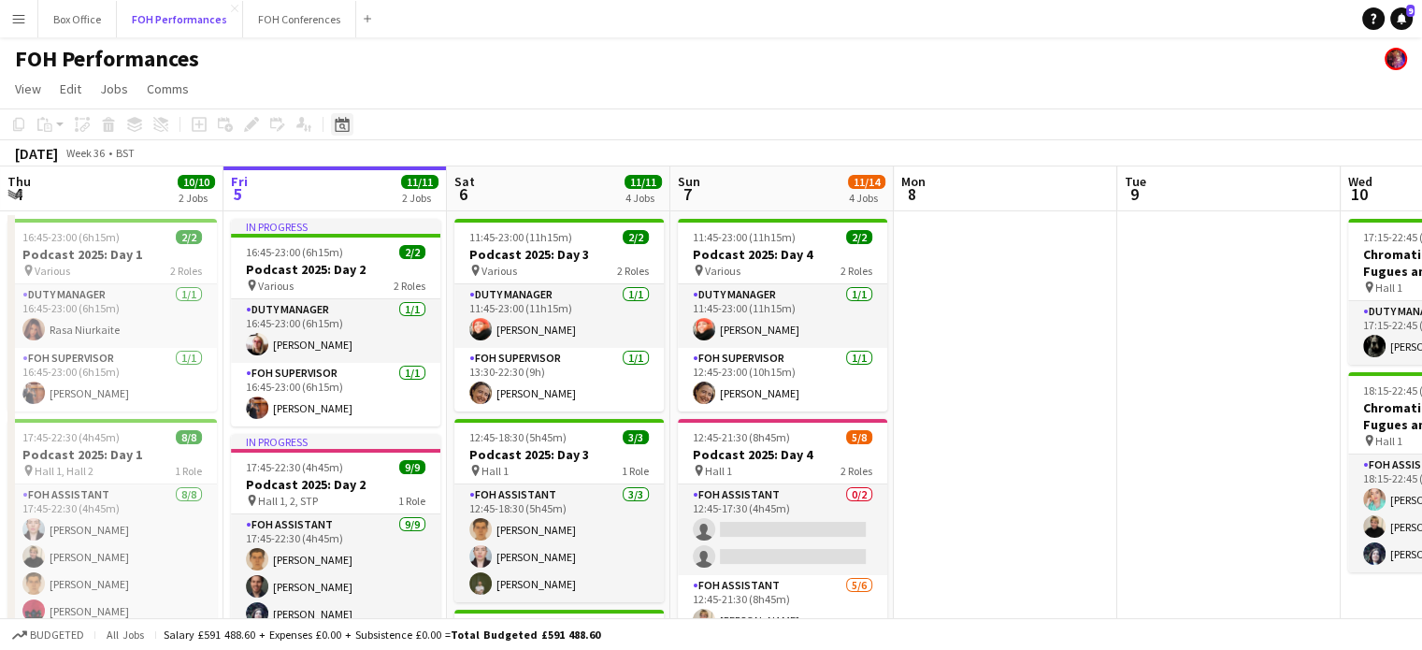 The height and width of the screenshot is (650, 1422). I want to click on app-card-role: FOH Assistant0/212:45-17:30 (4h45m), so click(783, 529).